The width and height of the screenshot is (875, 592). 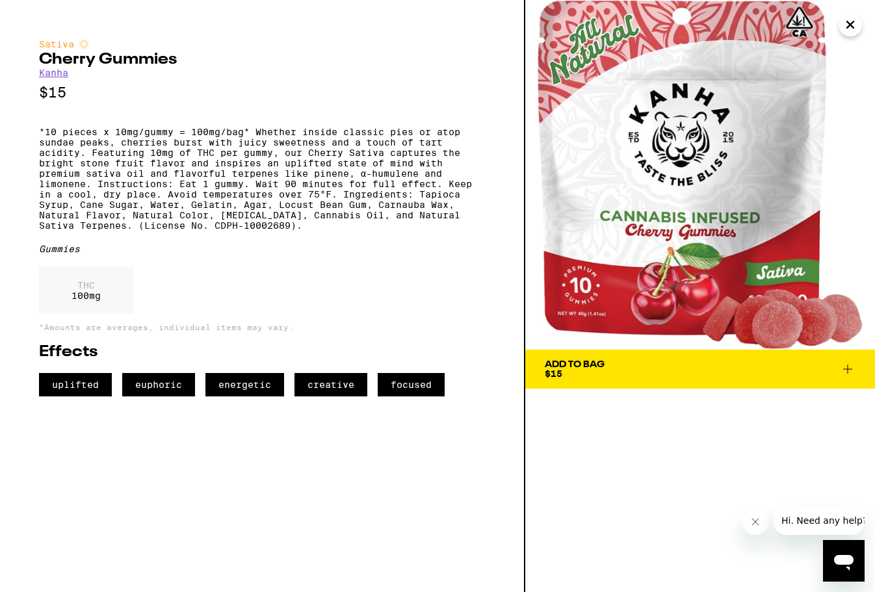 I want to click on p: THC, so click(x=86, y=285).